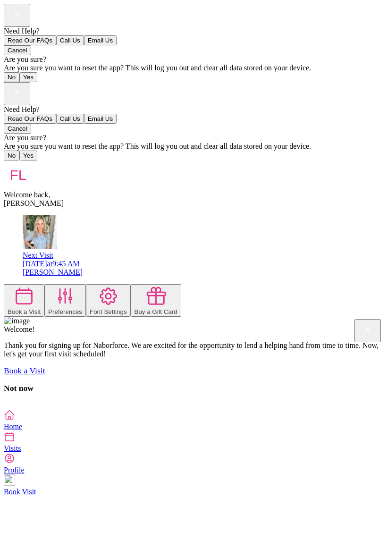  What do you see at coordinates (203, 256) in the screenshot?
I see `div: Next Visit` at bounding box center [203, 256].